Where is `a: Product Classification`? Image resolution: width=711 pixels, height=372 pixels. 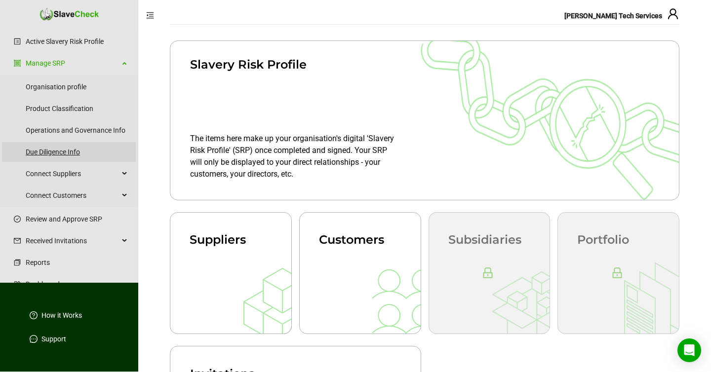
a: Product Classification is located at coordinates (76, 109).